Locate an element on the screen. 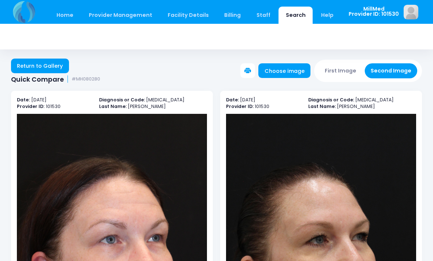 This screenshot has height=261, width=433. span: Quick Compare is located at coordinates (37, 79).